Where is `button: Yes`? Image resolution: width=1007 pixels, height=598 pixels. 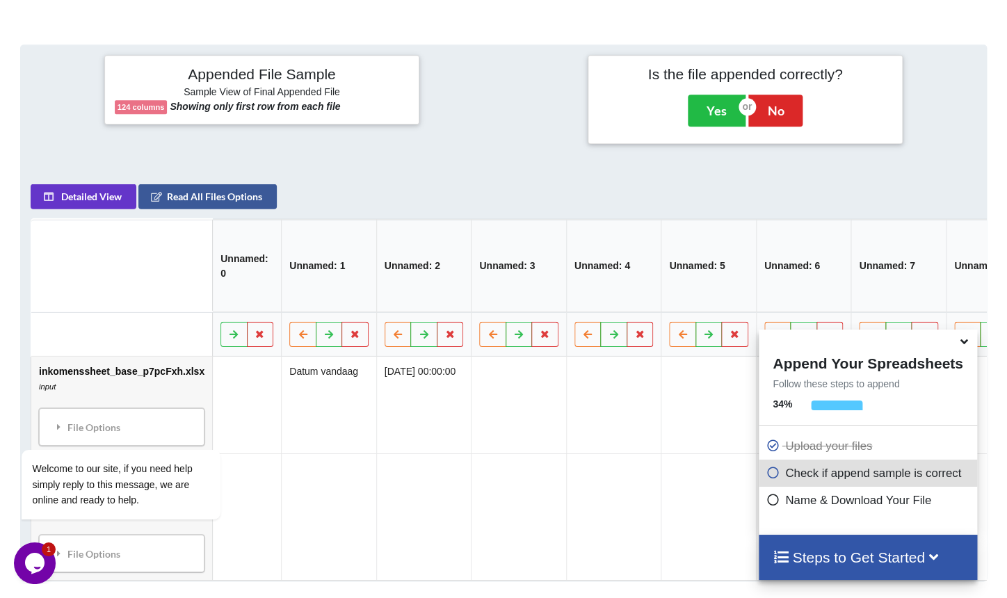
button: Yes is located at coordinates (716, 111).